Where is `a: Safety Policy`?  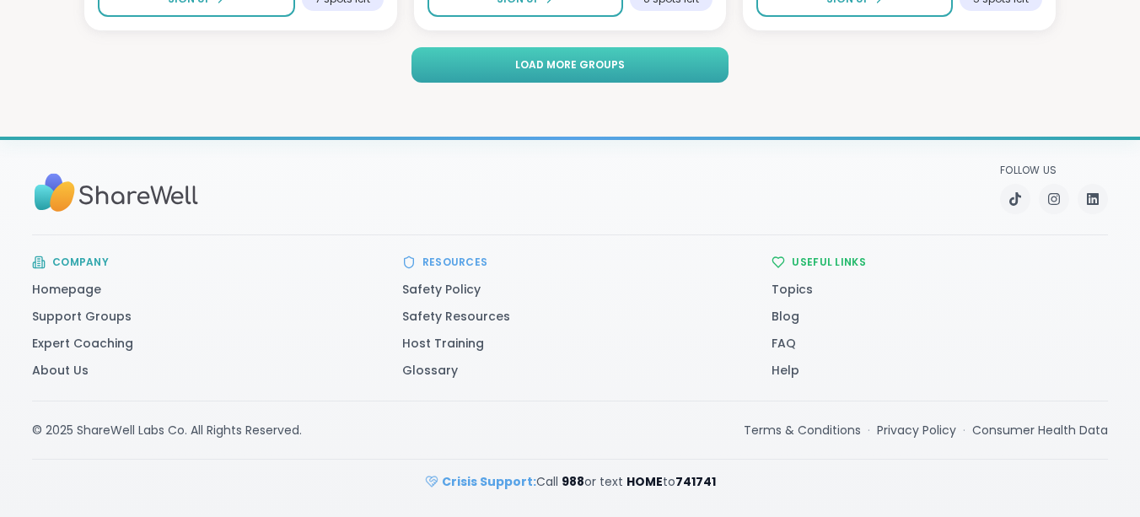
a: Safety Policy is located at coordinates (441, 289).